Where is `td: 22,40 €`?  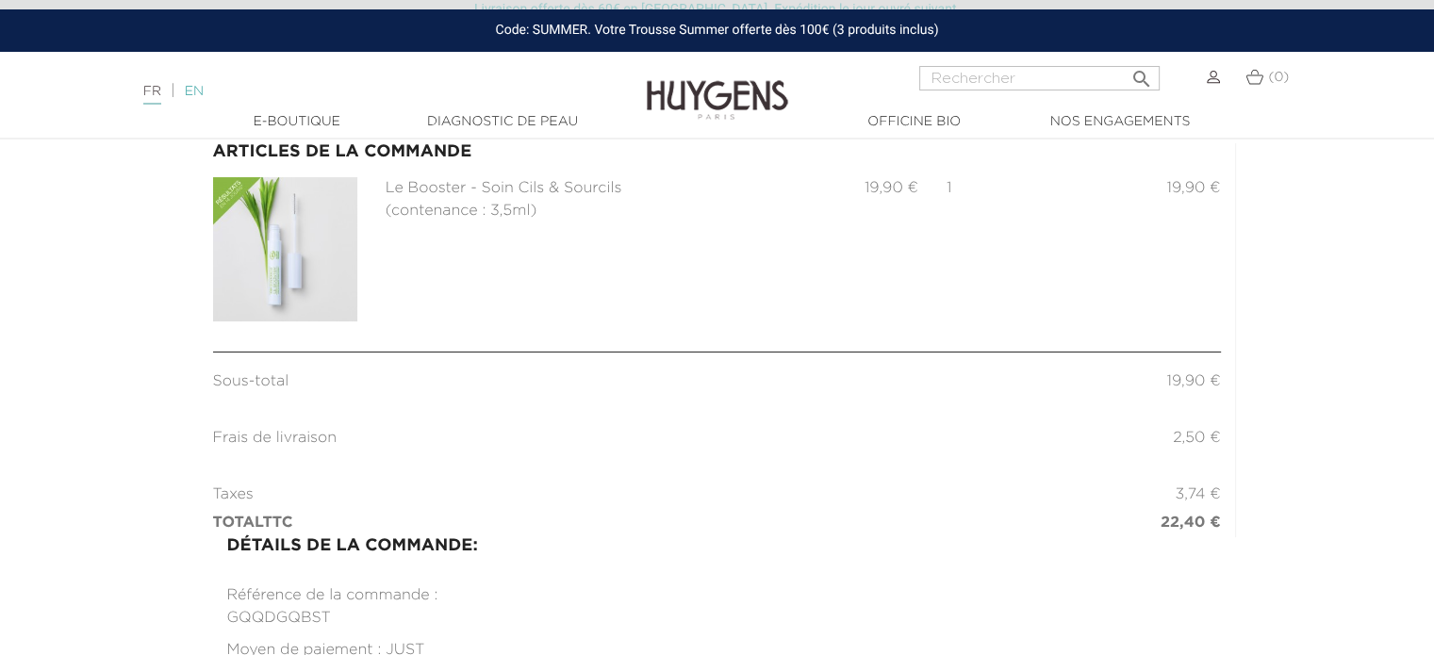 td: 22,40 € is located at coordinates (1056, 523).